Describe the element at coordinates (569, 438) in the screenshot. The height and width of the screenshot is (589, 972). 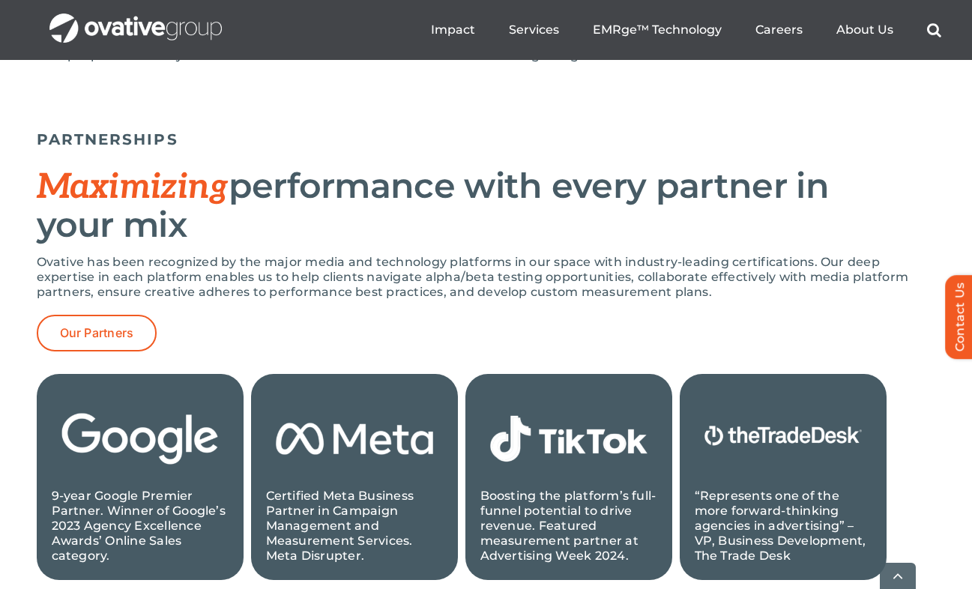
I see `img: 1` at that location.